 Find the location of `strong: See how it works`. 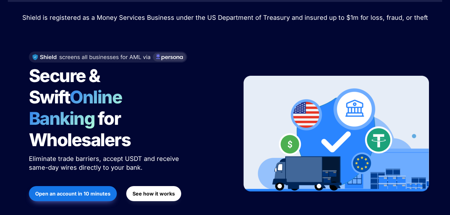

strong: See how it works is located at coordinates (154, 193).